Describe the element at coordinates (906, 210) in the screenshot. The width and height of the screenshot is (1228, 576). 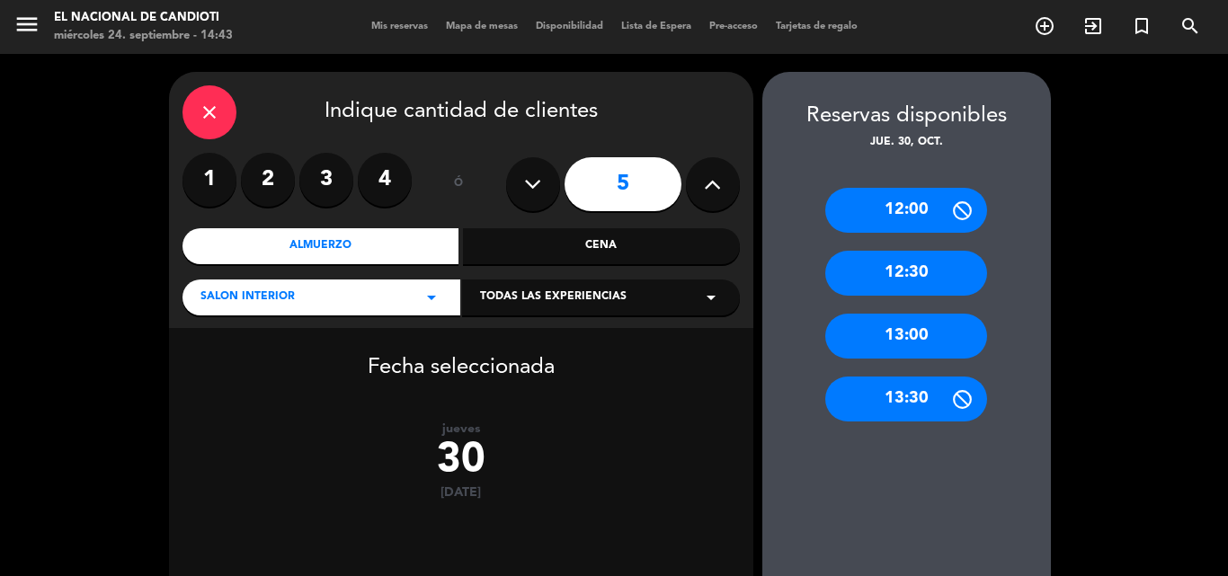
I see `div: 12:00` at that location.